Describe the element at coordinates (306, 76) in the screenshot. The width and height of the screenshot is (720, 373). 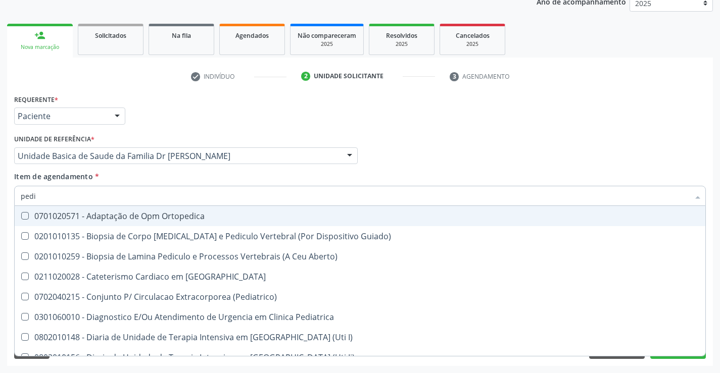
I see `div: 2` at that location.